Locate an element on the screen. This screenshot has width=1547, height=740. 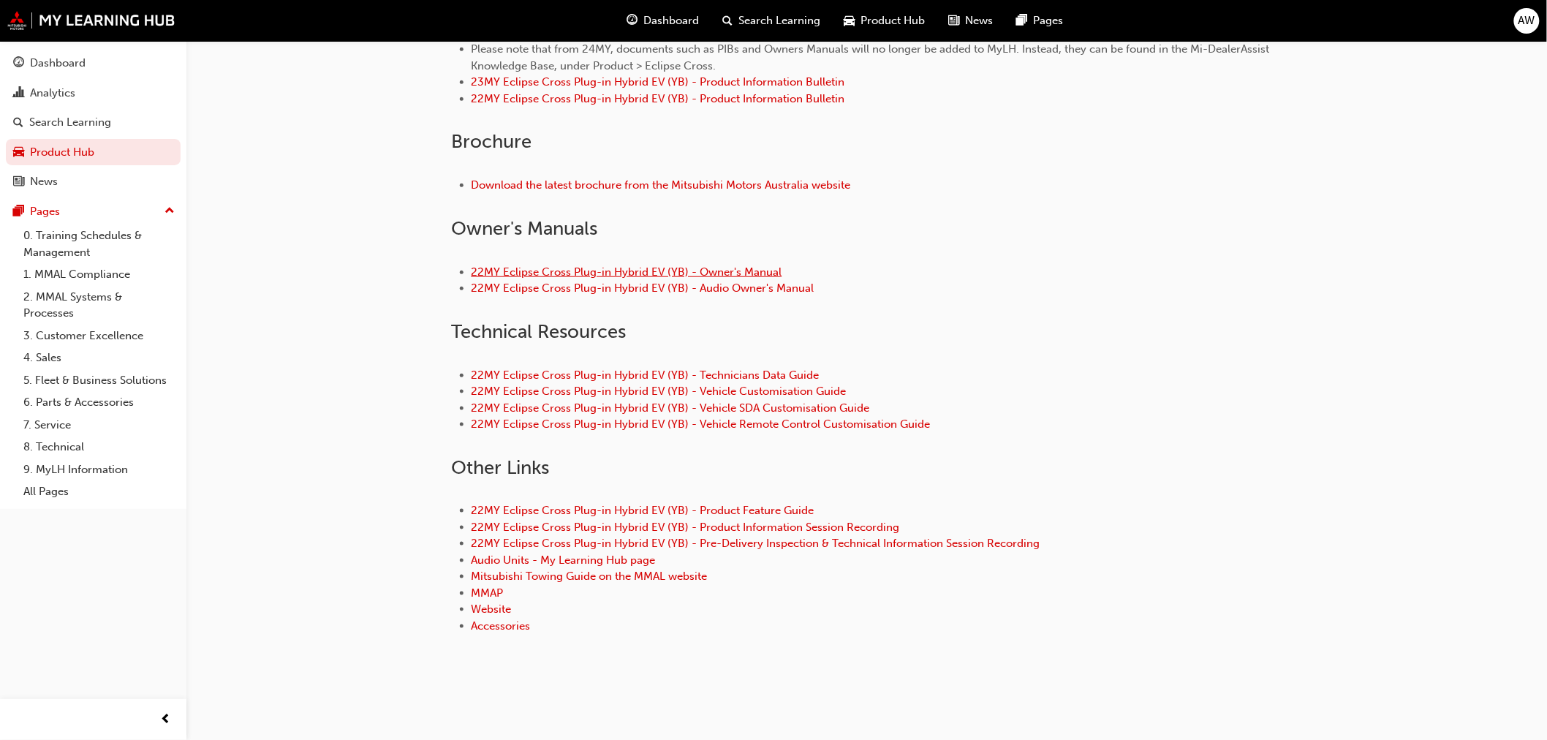
a: 22MY Eclipse Cross Plug-in Hybrid EV (YB) - Vehicle SDA Customisation Guide is located at coordinates (670, 408).